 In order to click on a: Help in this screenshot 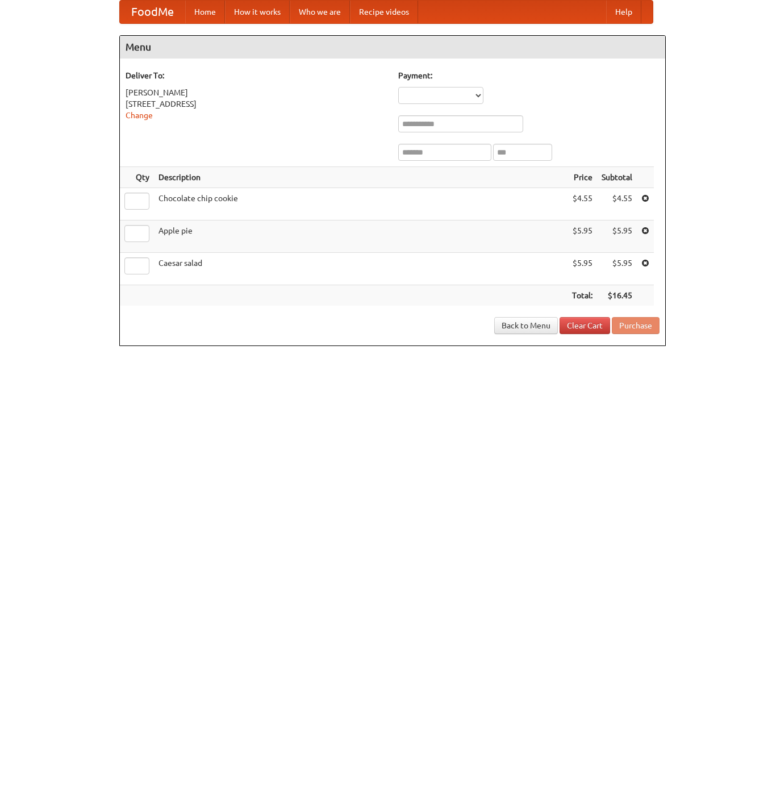, I will do `click(624, 12)`.